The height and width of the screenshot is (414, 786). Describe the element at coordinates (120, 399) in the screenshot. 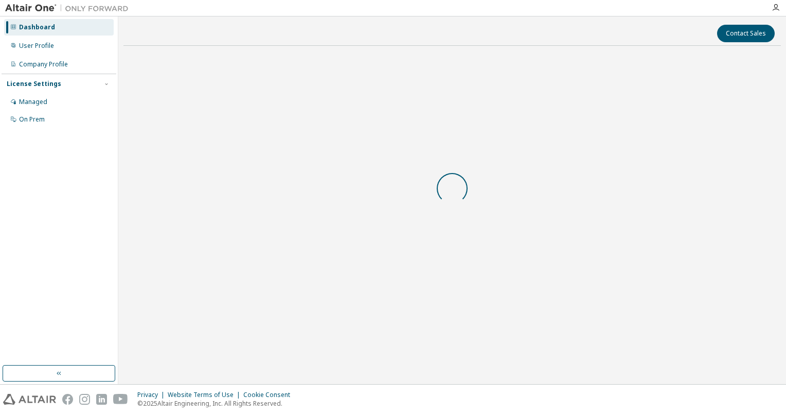

I see `img: youtube.svg` at that location.